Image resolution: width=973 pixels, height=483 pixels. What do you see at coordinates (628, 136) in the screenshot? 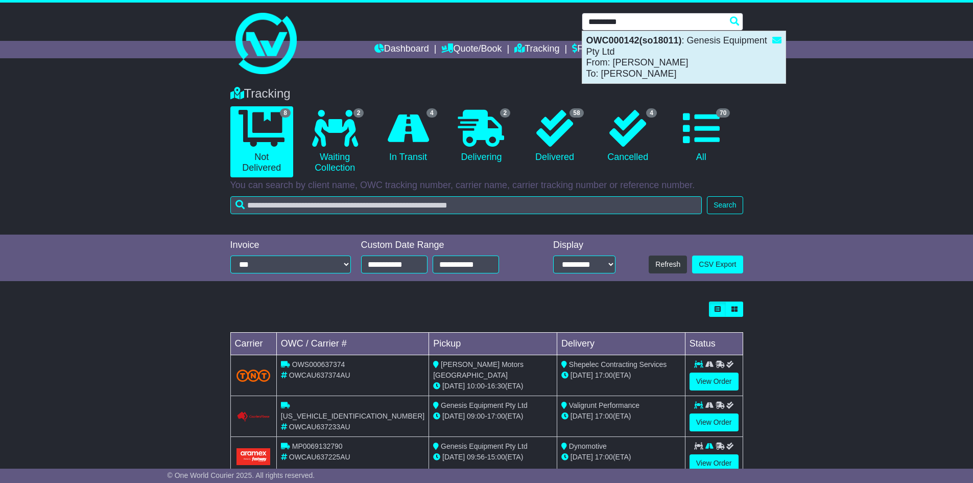
I see `a: 4 Cancelled` at bounding box center [628, 136].